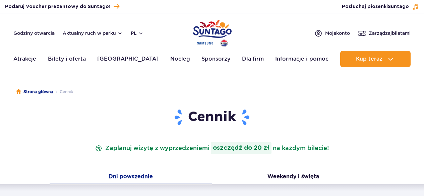  I want to click on a: Podaruj Voucher prezentowy do Suntago!, so click(62, 6).